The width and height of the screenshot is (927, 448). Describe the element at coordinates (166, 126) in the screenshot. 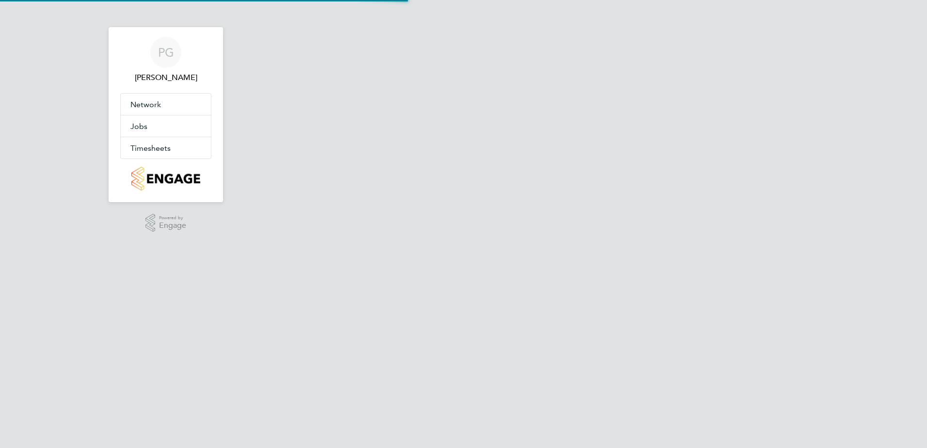

I see `button: Jobs` at that location.